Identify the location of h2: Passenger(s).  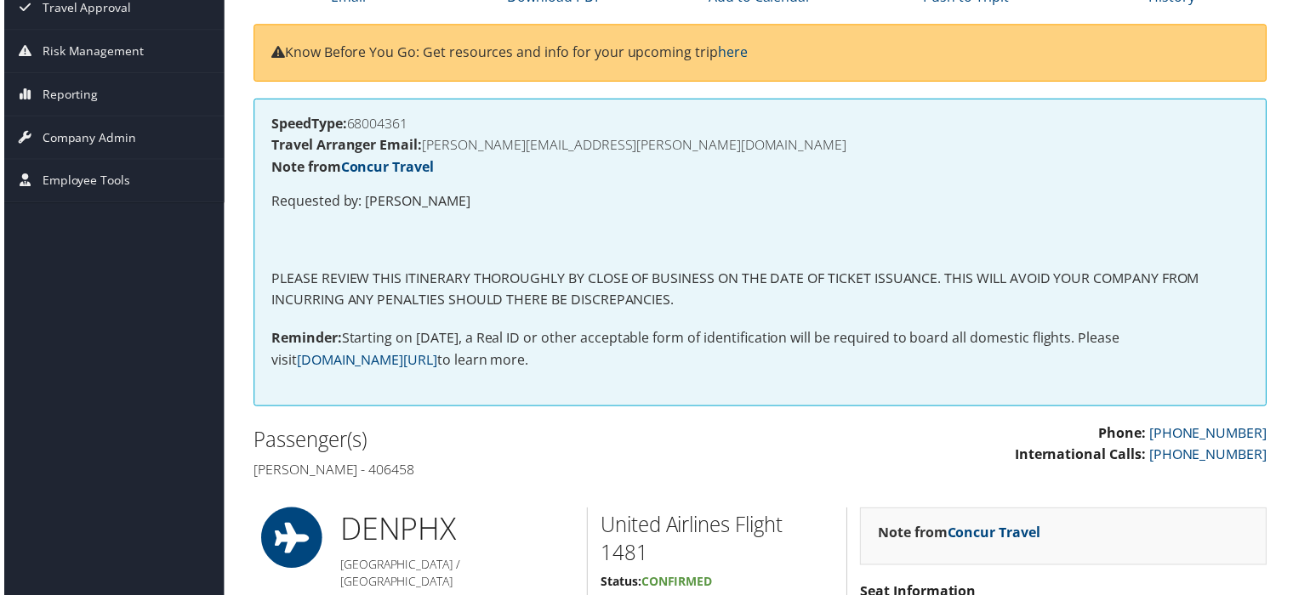
(499, 443).